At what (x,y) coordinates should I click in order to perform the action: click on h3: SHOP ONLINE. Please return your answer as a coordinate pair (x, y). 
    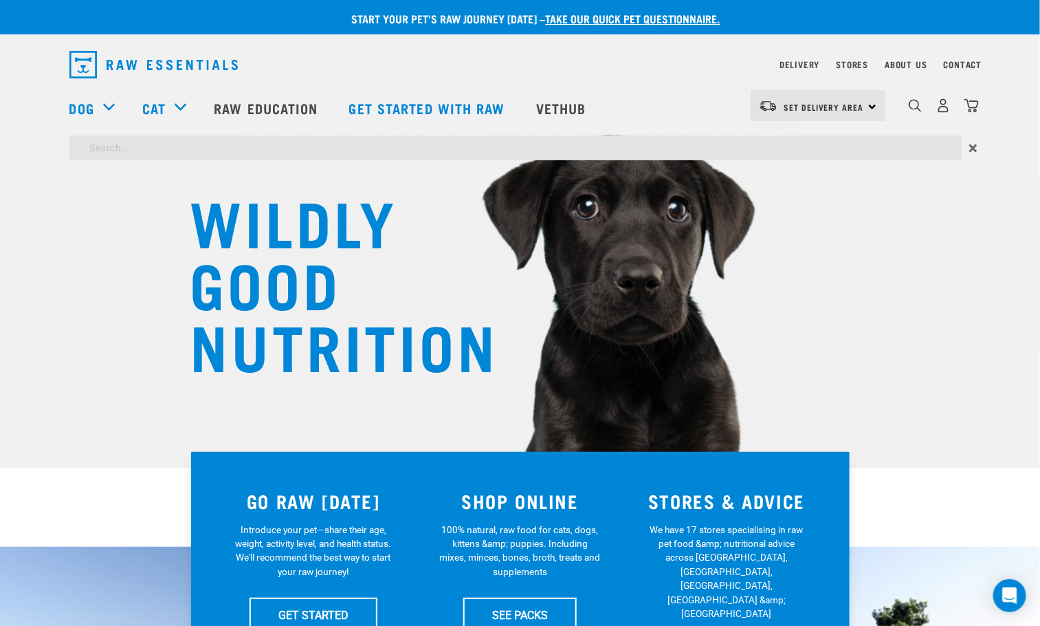
    Looking at the image, I should click on (520, 501).